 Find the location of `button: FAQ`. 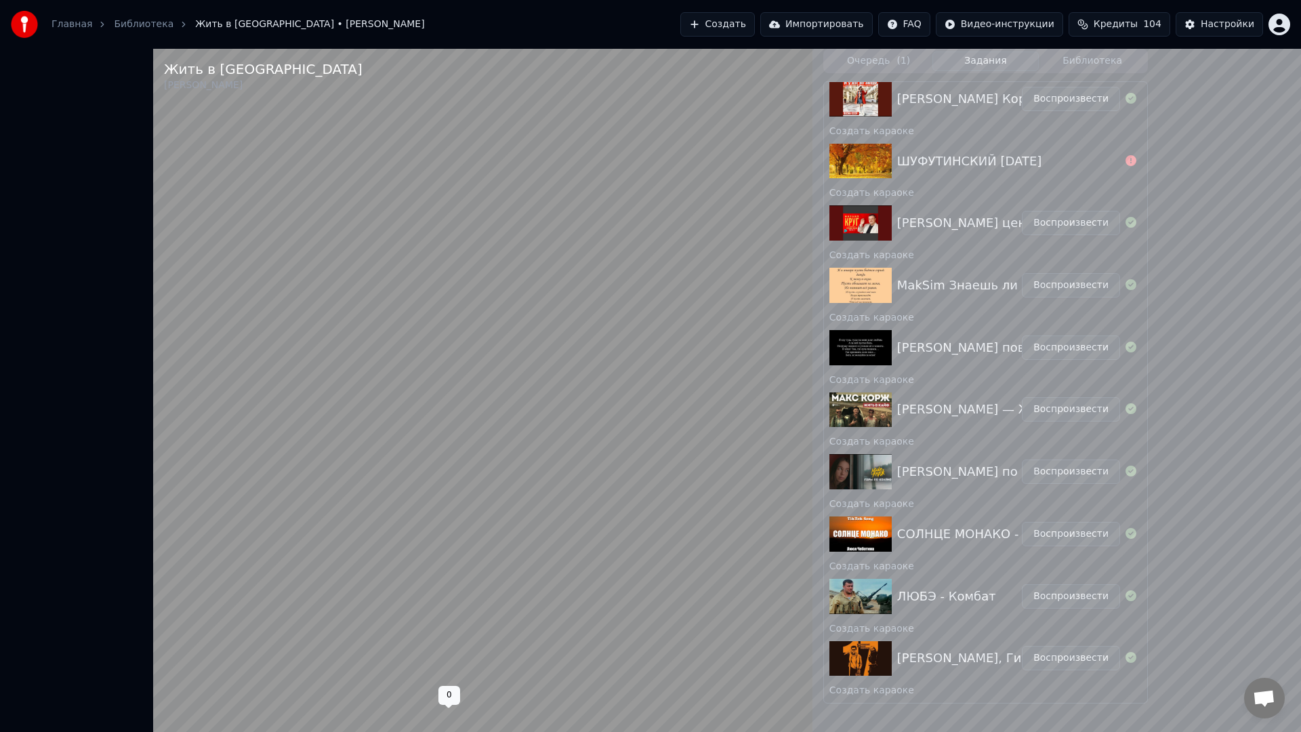

button: FAQ is located at coordinates (904, 24).